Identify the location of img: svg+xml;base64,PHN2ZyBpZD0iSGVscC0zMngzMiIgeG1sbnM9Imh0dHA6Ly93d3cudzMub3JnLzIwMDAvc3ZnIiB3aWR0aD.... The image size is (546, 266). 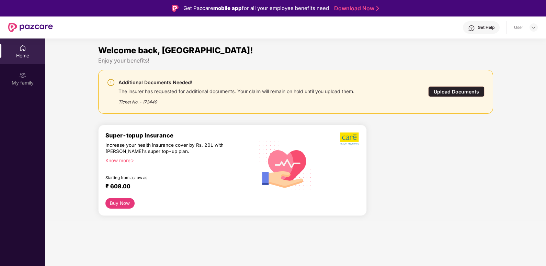
(472, 28).